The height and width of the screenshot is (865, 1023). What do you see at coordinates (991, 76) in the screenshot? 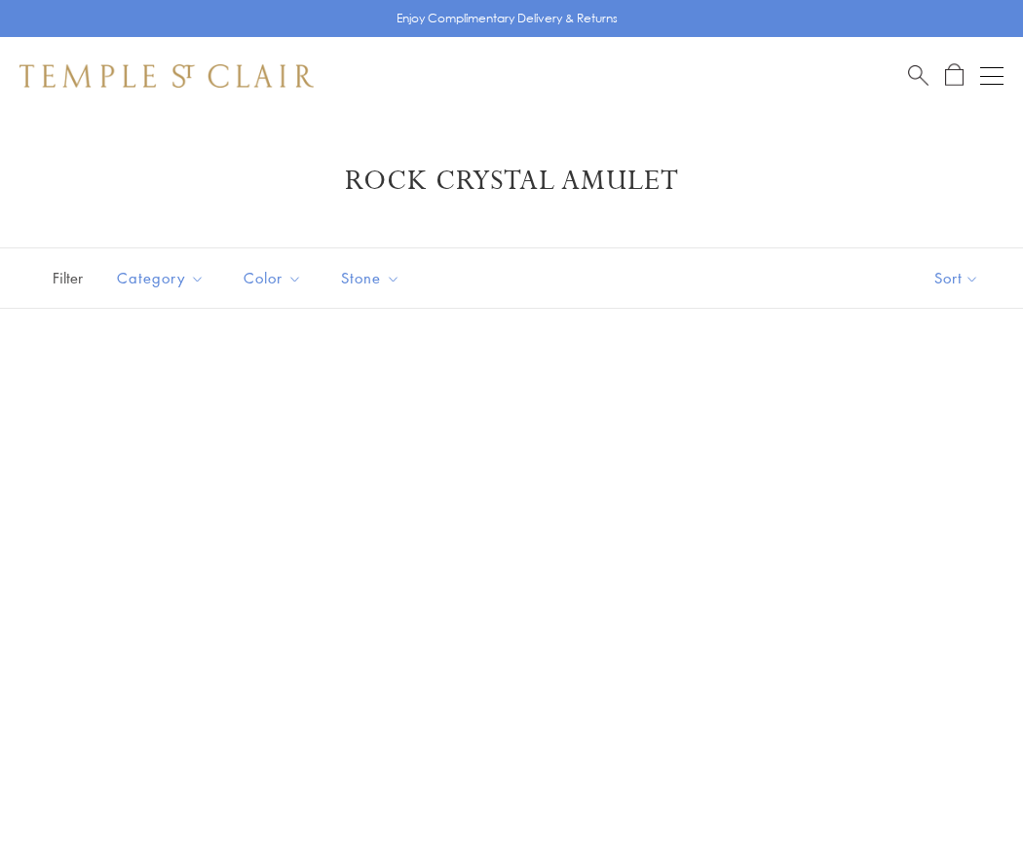
I see `button: Open navigation` at bounding box center [991, 76].